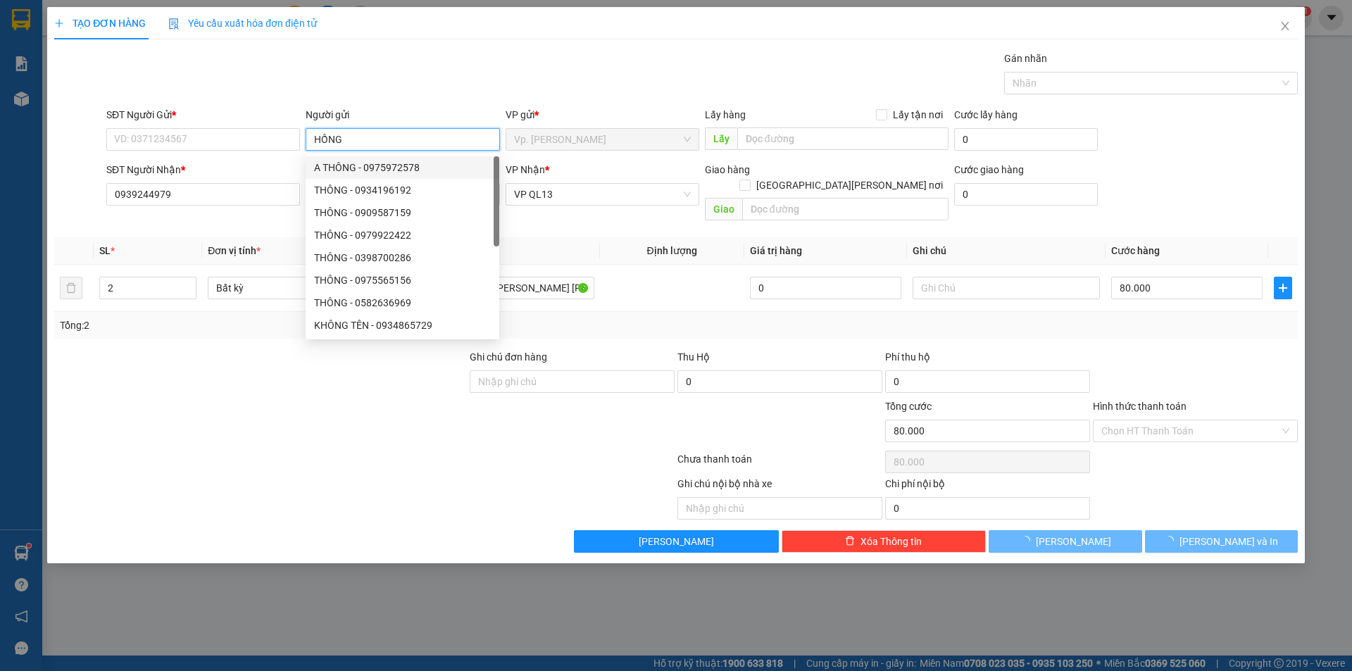 Image resolution: width=1352 pixels, height=671 pixels. What do you see at coordinates (721, 139) in the screenshot?
I see `span: Lấy` at bounding box center [721, 139].